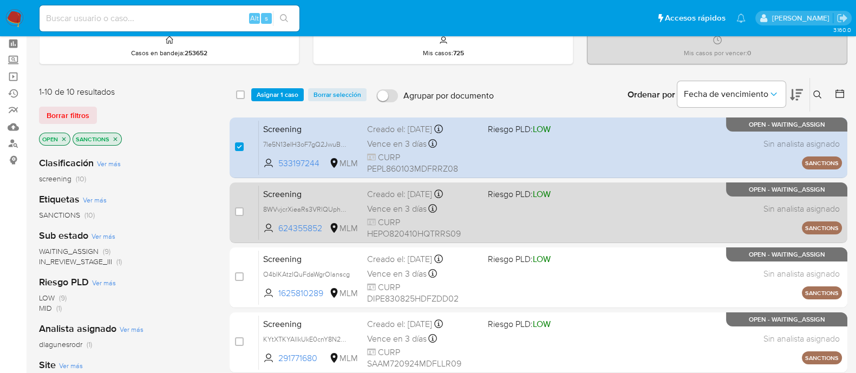  Describe the element at coordinates (842, 18) in the screenshot. I see `a: Salir` at that location.